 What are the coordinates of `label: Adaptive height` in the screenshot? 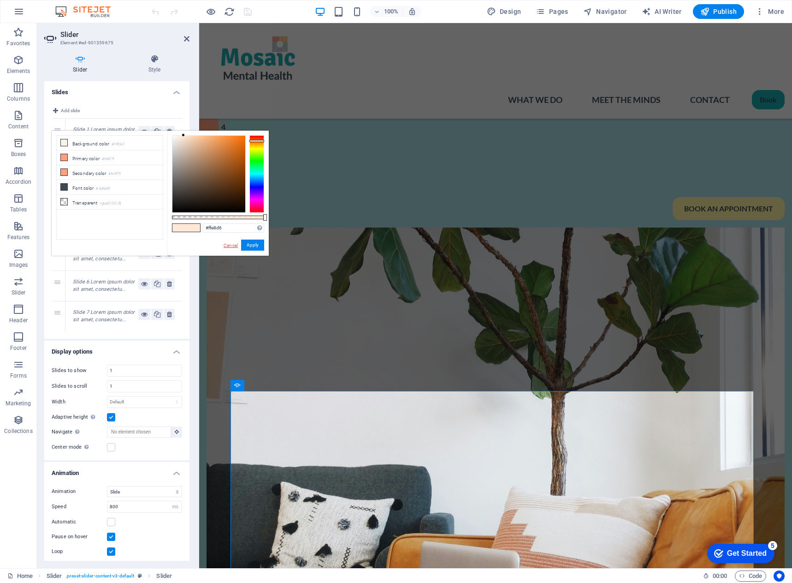 It's located at (79, 417).